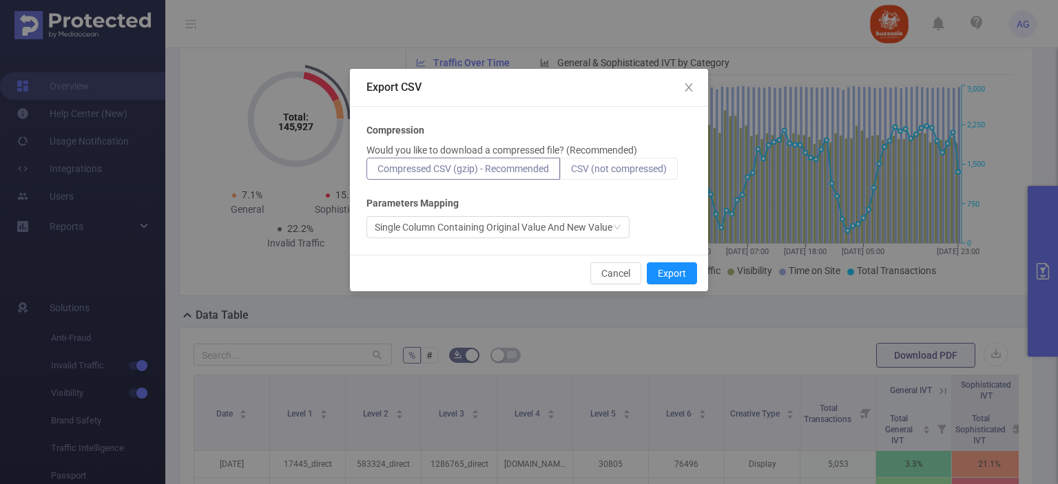 Image resolution: width=1058 pixels, height=484 pixels. I want to click on b: Compression, so click(395, 130).